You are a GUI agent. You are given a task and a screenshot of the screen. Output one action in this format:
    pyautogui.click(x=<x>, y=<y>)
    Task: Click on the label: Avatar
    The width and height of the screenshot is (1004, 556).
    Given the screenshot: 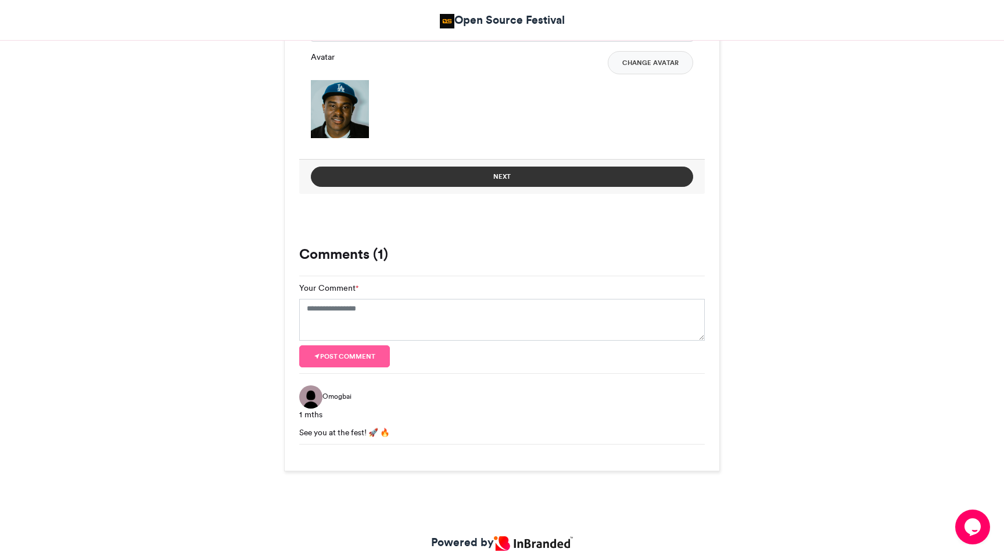 What is the action you would take?
    pyautogui.click(x=322, y=57)
    